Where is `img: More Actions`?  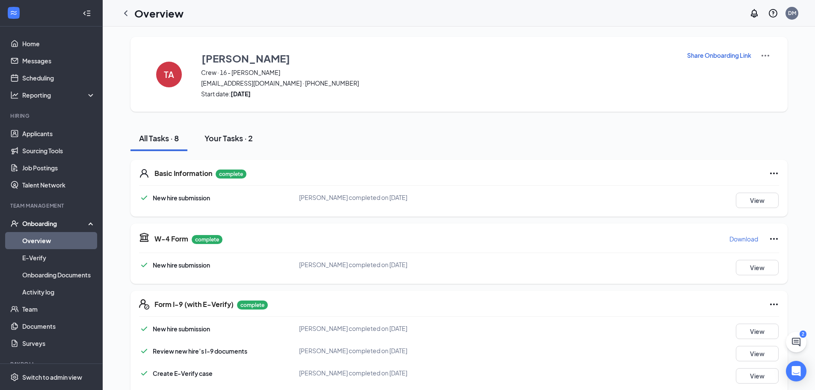
img: More Actions is located at coordinates (765, 56).